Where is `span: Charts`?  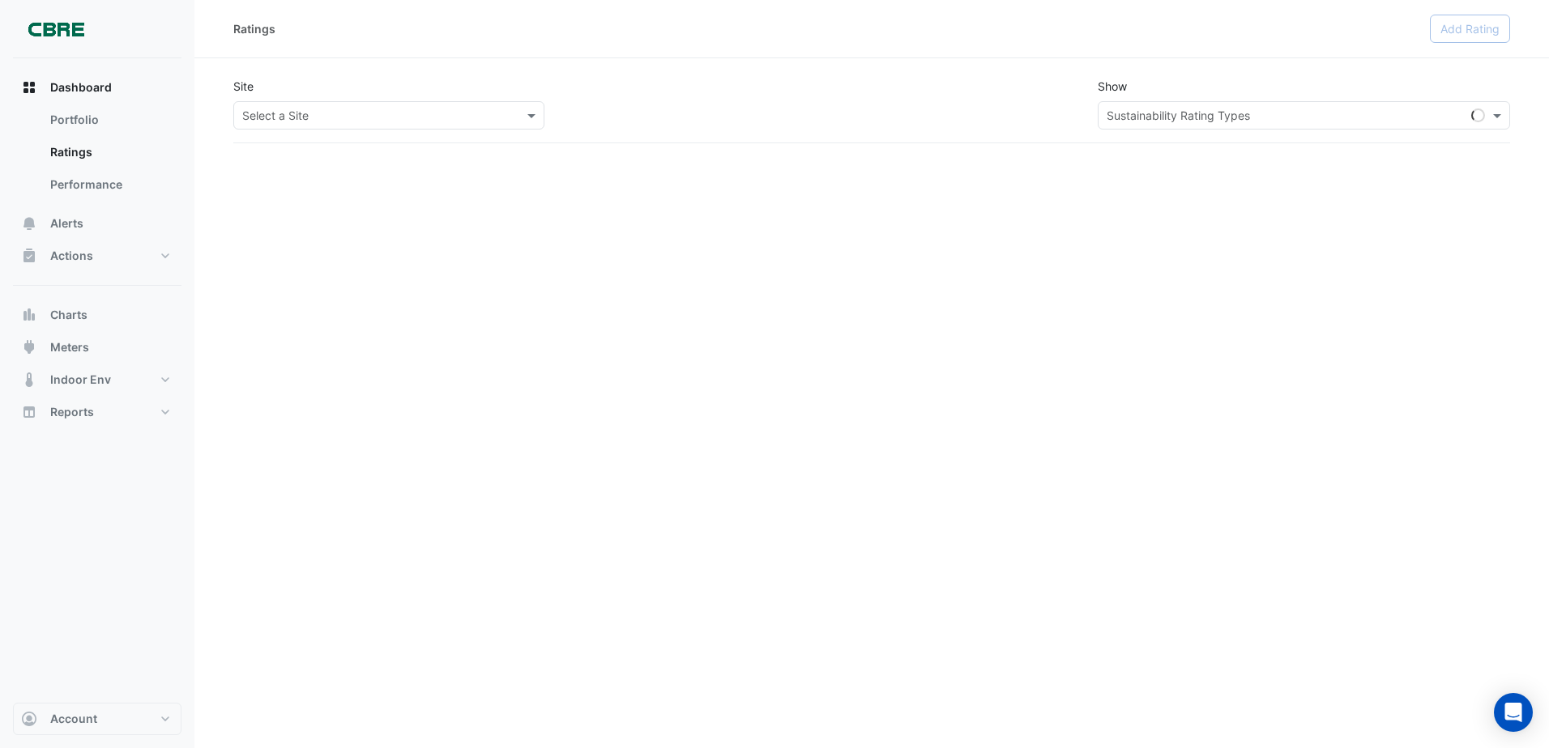
span: Charts is located at coordinates (69, 315).